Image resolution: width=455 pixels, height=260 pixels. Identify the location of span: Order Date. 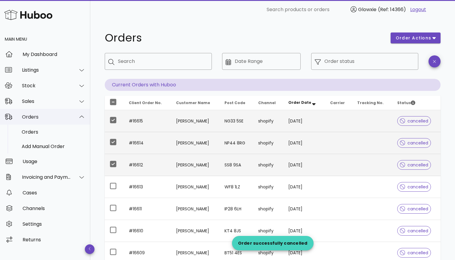
(300, 102).